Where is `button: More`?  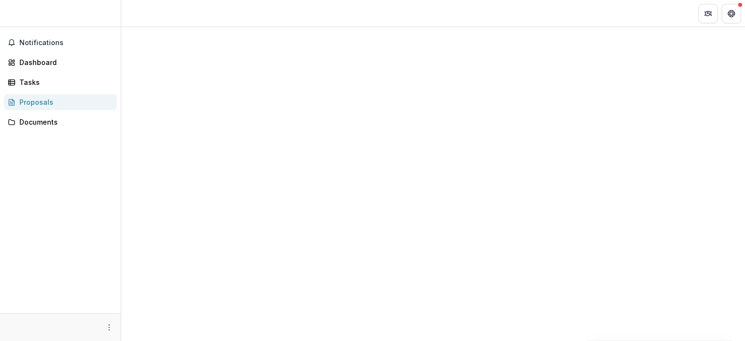
button: More is located at coordinates (109, 327).